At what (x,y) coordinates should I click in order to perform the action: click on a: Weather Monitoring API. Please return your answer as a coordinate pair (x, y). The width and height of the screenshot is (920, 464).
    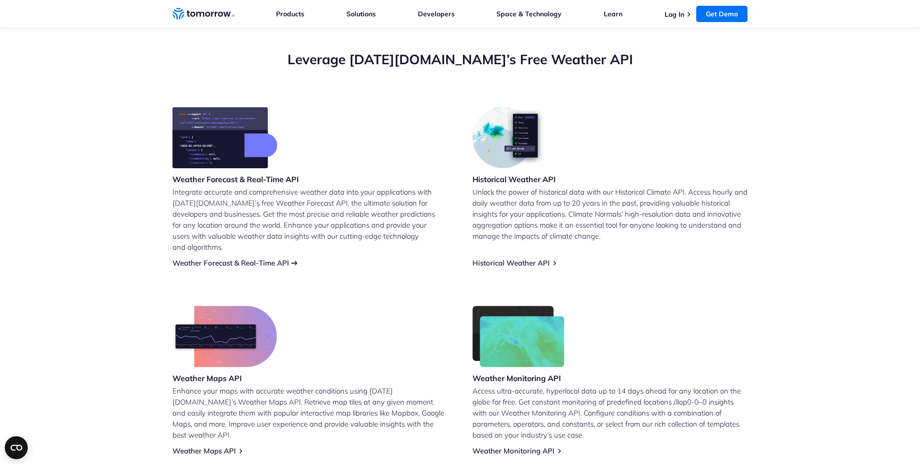
    Looking at the image, I should click on (513, 450).